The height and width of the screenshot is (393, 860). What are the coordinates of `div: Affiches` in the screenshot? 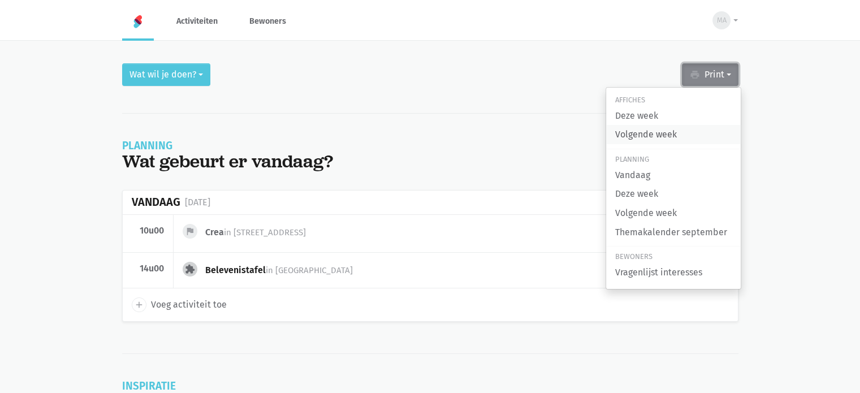 It's located at (673, 100).